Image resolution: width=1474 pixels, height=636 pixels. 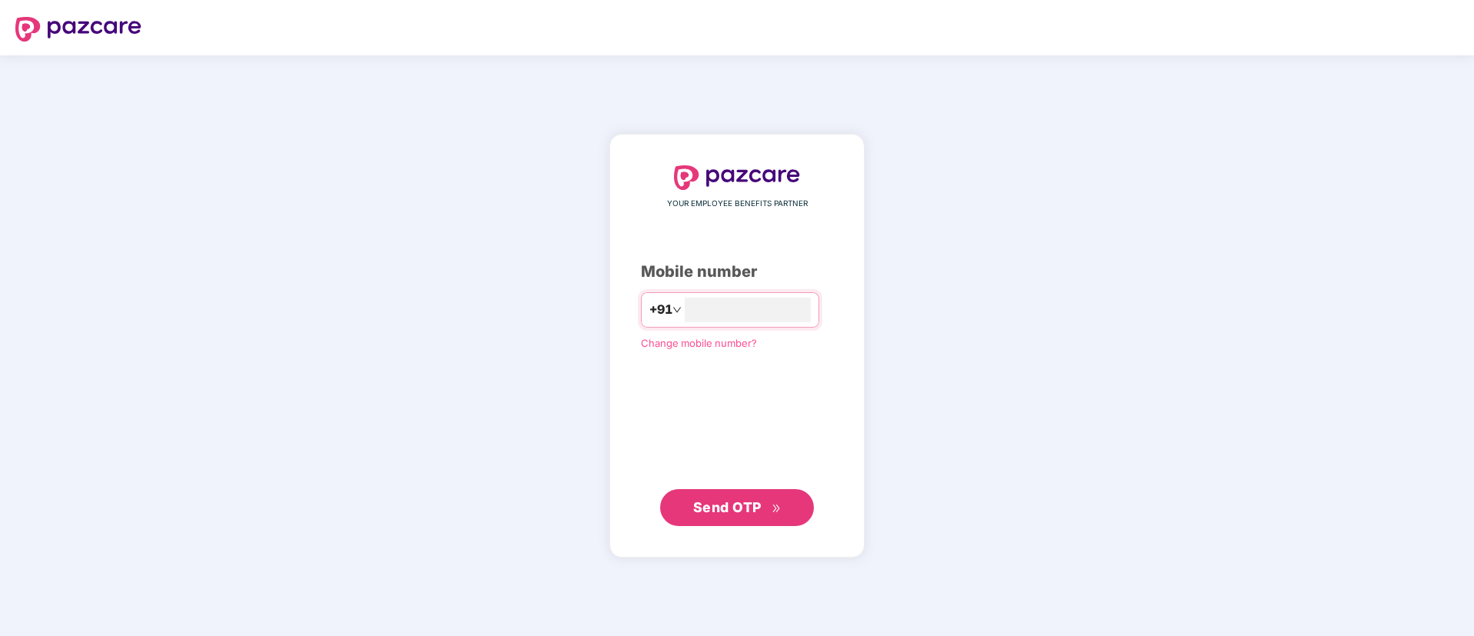 I want to click on span: +91, so click(x=661, y=309).